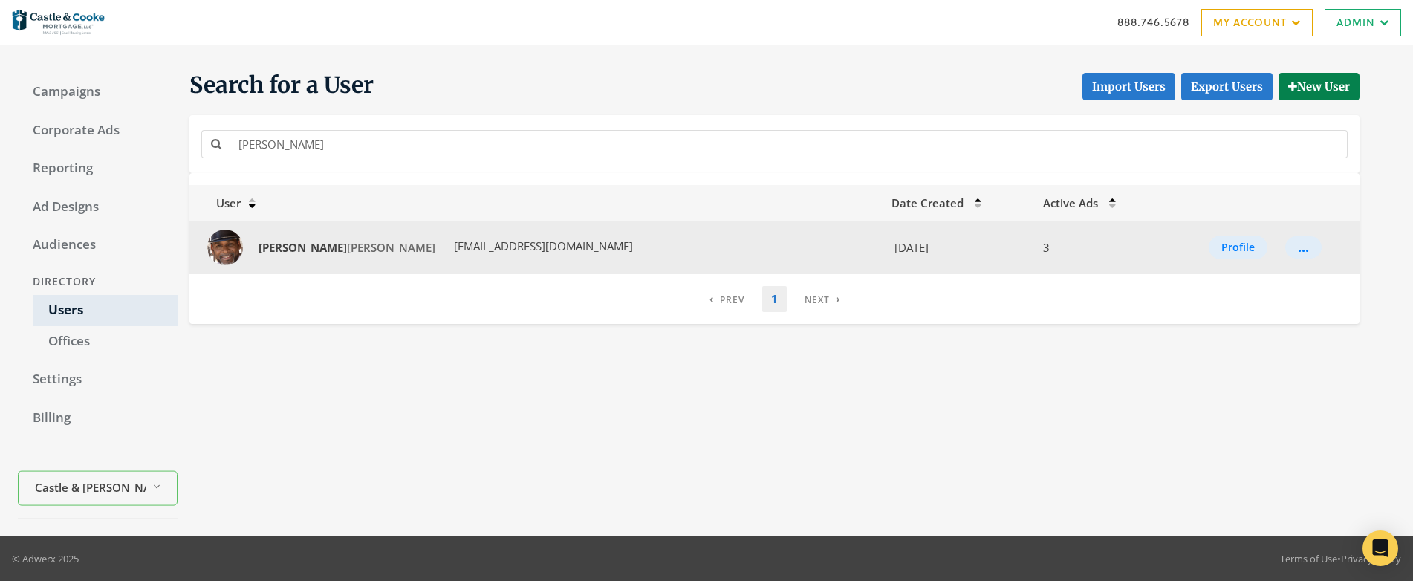  I want to click on td: 3, so click(1097, 247).